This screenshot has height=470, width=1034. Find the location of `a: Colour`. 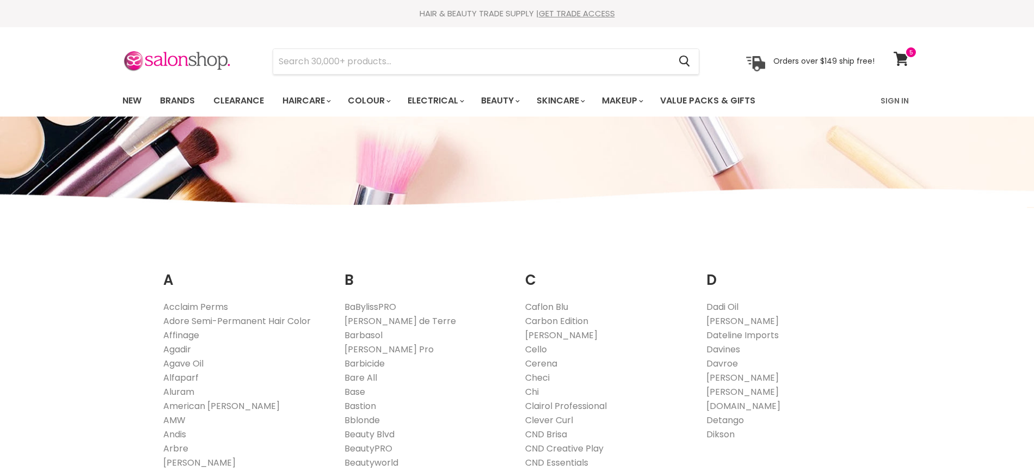

a: Colour is located at coordinates (369, 101).